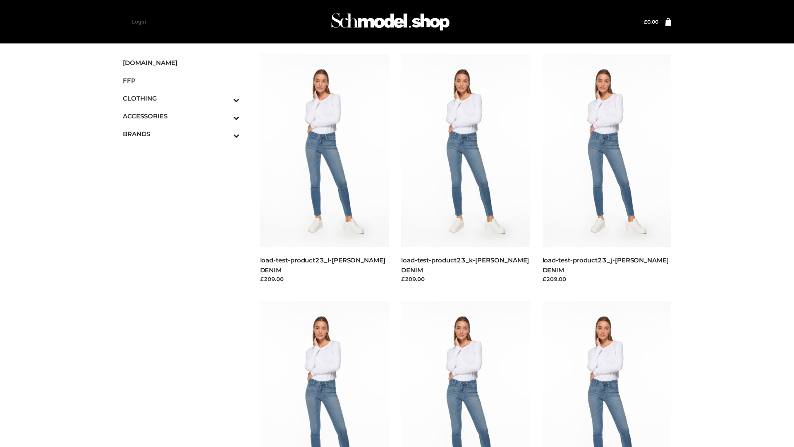 The height and width of the screenshot is (447, 794). I want to click on bdi: 0.00, so click(651, 22).